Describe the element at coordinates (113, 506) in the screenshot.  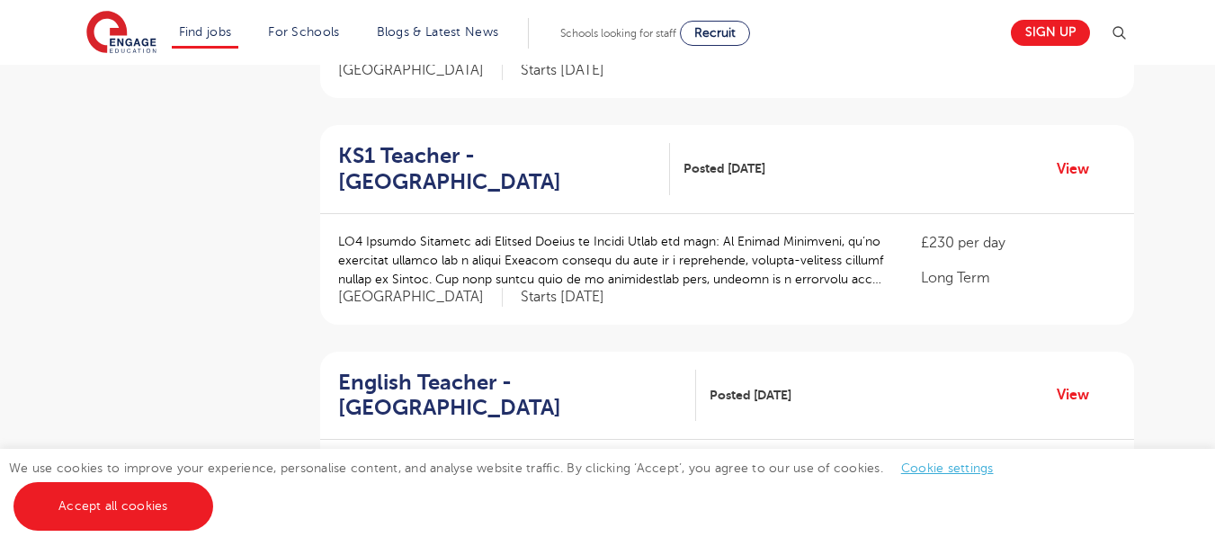
I see `a: Accept all cookies` at that location.